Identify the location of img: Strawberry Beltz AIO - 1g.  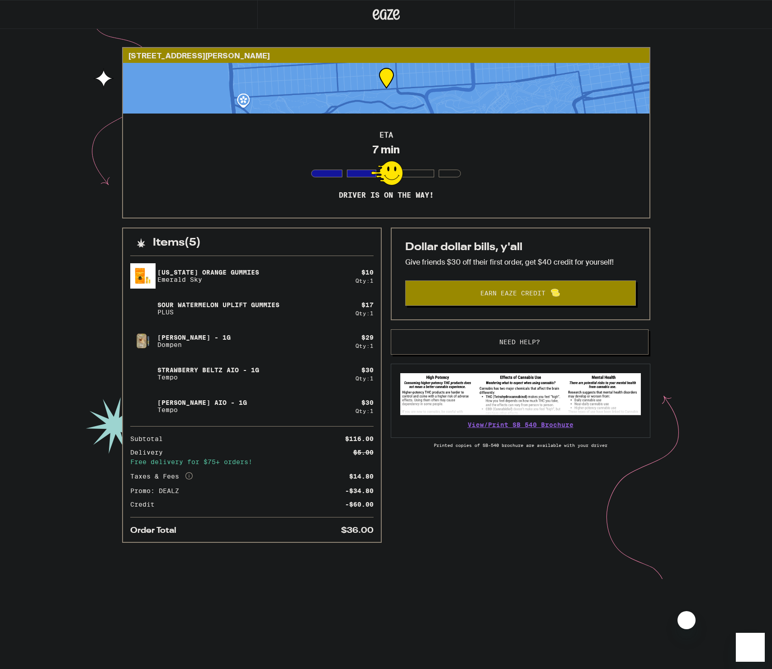
(143, 374).